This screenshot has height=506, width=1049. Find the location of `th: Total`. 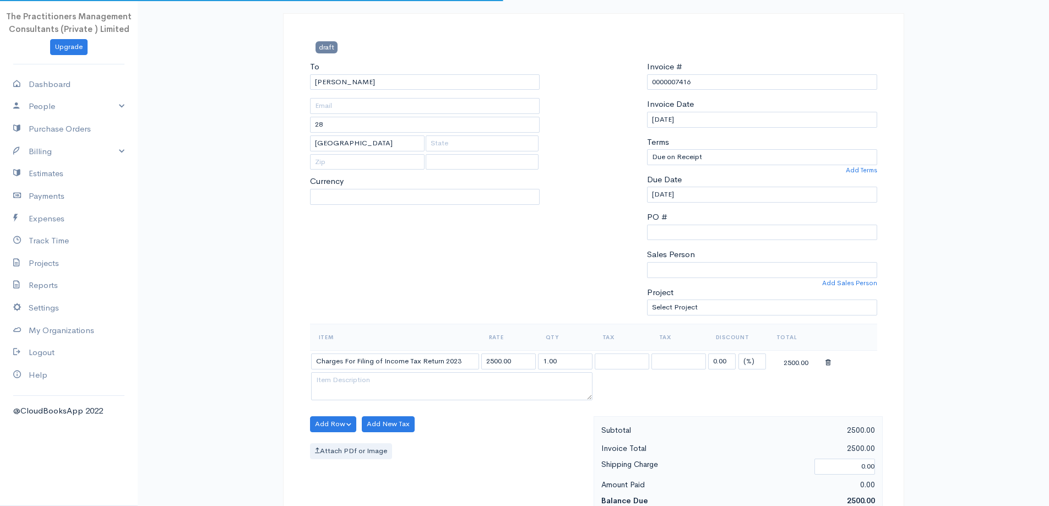

th: Total is located at coordinates (796, 337).